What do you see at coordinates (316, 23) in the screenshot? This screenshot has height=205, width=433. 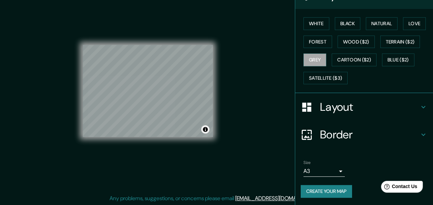 I see `button: White` at bounding box center [316, 23].